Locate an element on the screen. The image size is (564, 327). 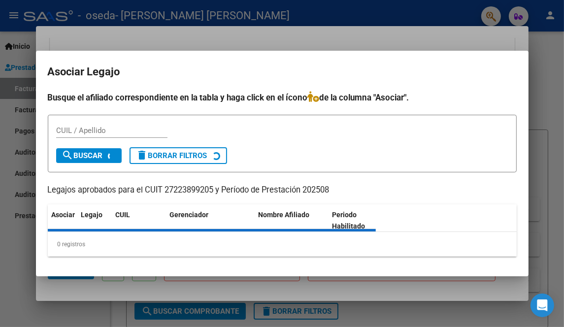
p: Legajos aprobados para el CUIT 27223899205 y Período de Prestación 202508 is located at coordinates (282, 190).